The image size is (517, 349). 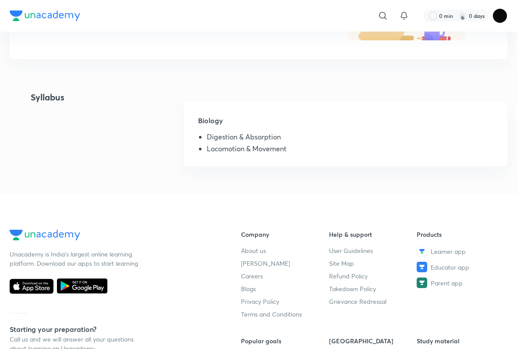 What do you see at coordinates (373, 263) in the screenshot?
I see `a: Site Map` at bounding box center [373, 263].